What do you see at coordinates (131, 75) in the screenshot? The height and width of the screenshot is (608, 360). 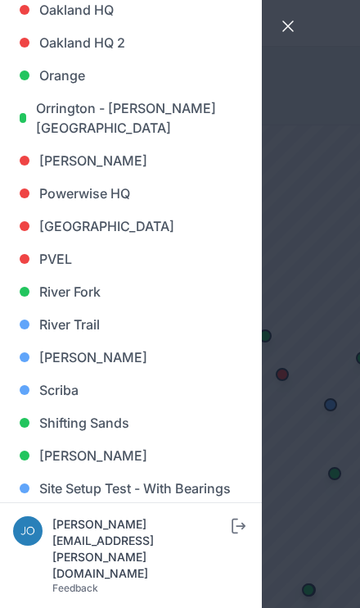 I see `a: Orange` at bounding box center [131, 75].